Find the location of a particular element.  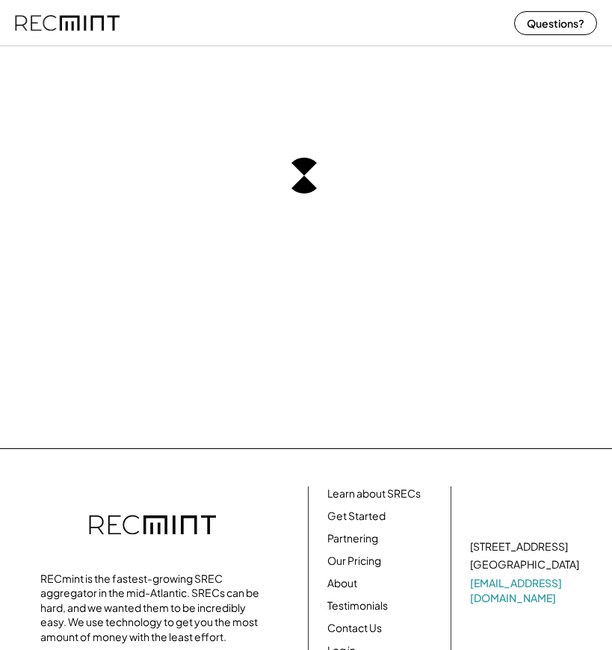

div: RECmint is the fastest-growing SREC aggregator in the mid-Atlantic. SRECs can be hard, and we wan... is located at coordinates (152, 608).